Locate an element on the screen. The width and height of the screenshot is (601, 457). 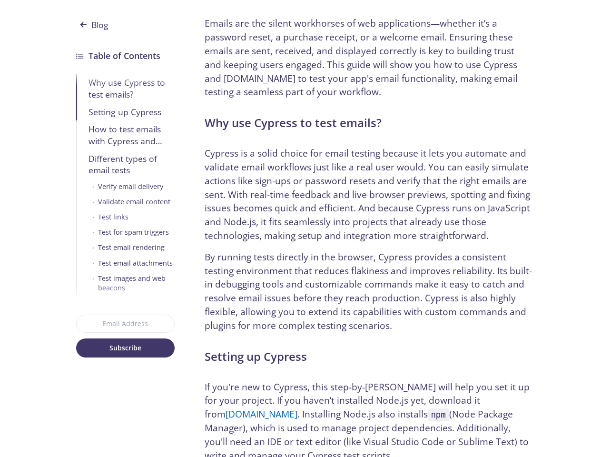
code: npm is located at coordinates (438, 414).